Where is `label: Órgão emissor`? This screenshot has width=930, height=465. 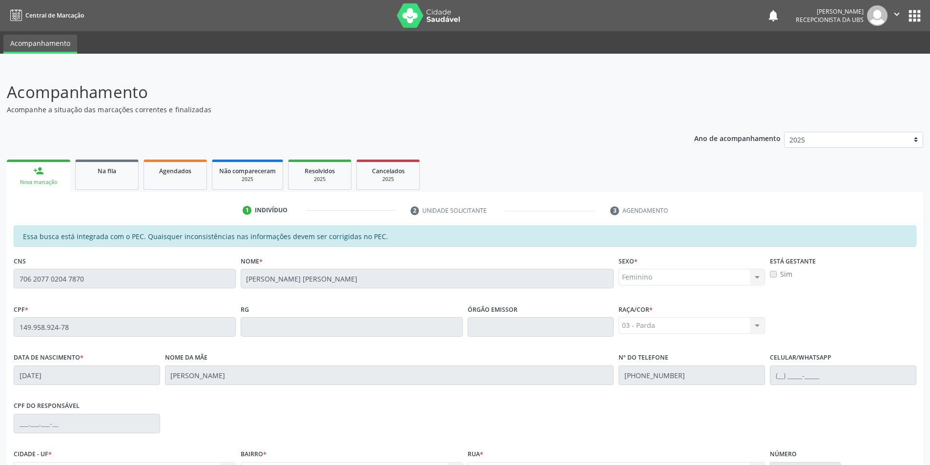
label: Órgão emissor is located at coordinates (492, 309).